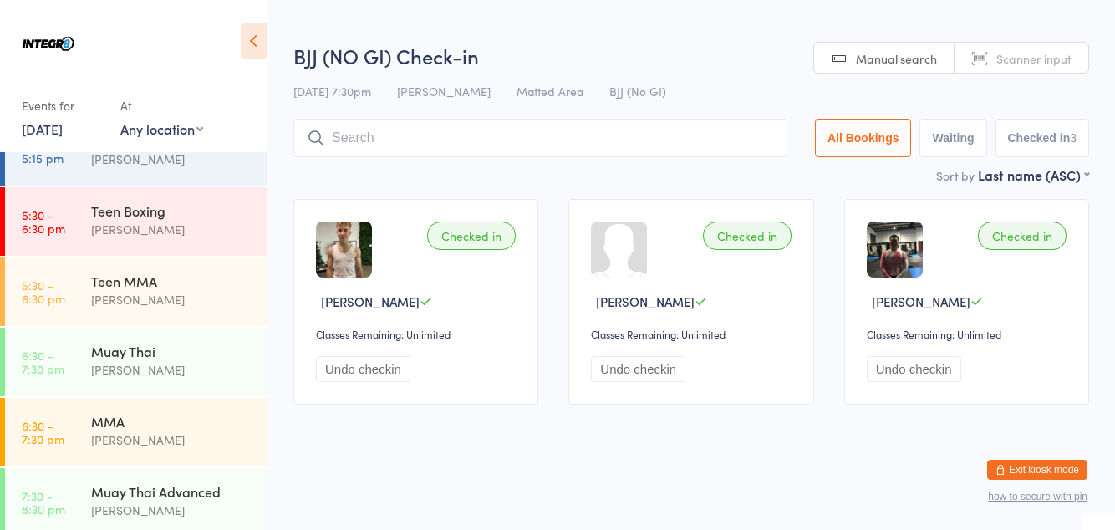  Describe the element at coordinates (550, 91) in the screenshot. I see `span: Matted Area` at that location.